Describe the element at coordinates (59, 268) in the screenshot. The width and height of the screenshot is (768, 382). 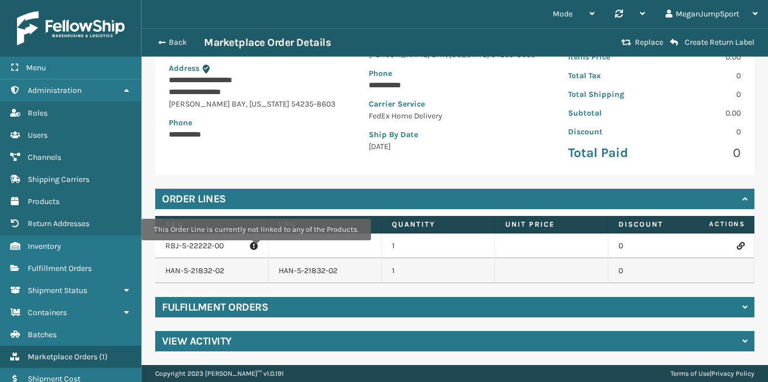
I see `span: Fulfillment Orders` at that location.